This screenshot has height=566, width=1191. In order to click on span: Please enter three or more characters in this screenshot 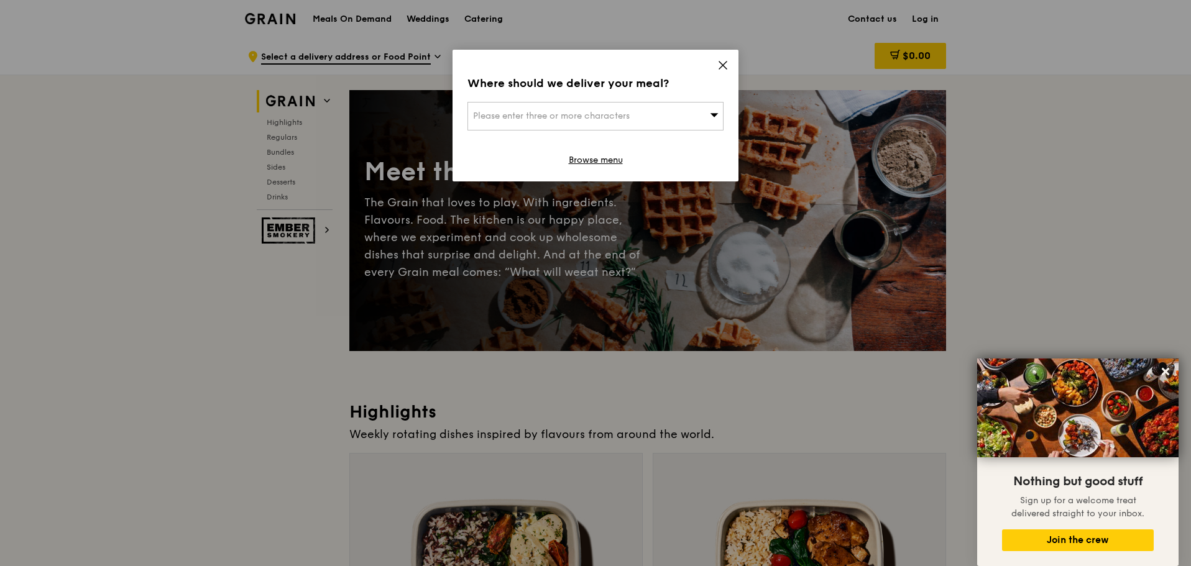, I will do `click(551, 116)`.